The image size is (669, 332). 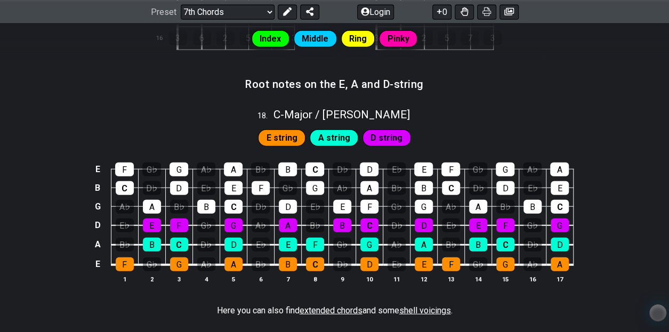 I want to click on th: 9, so click(x=342, y=279).